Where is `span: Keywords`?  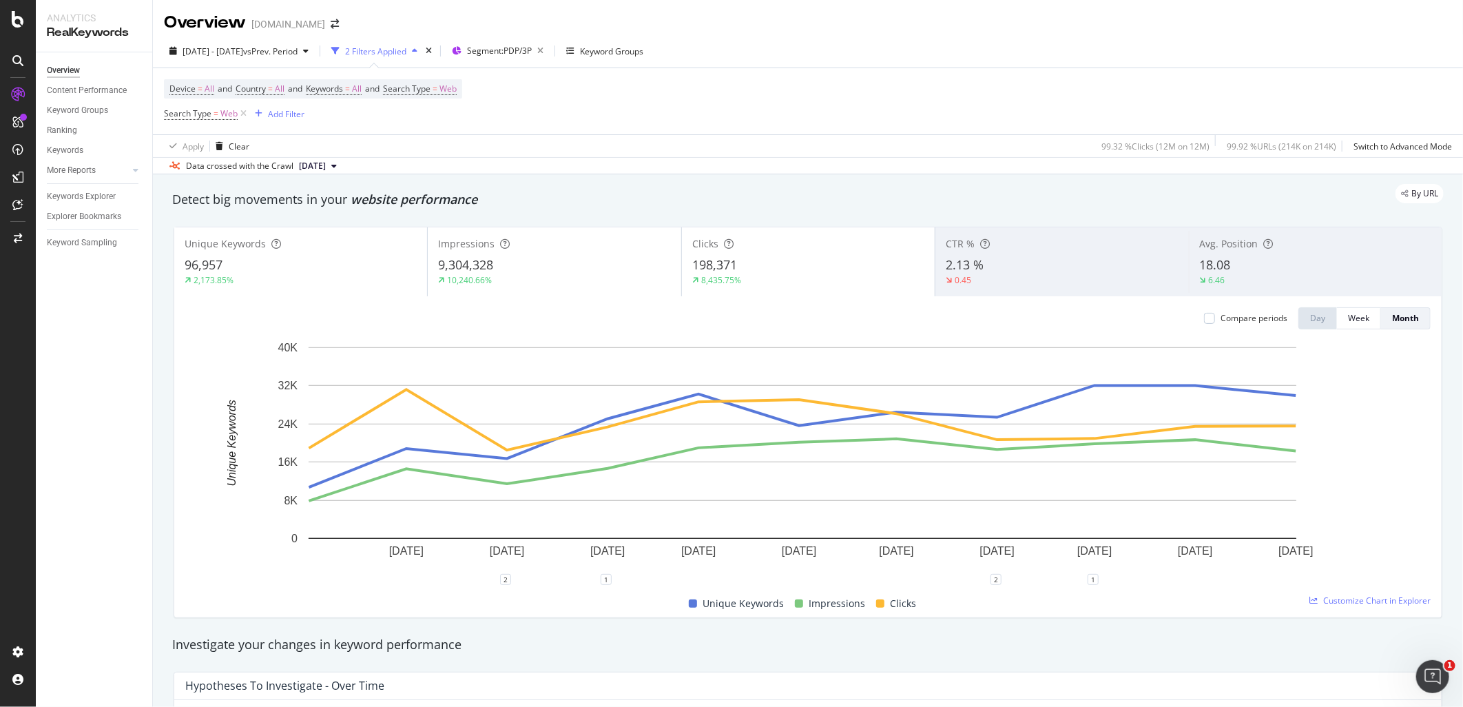
span: Keywords is located at coordinates (324, 88).